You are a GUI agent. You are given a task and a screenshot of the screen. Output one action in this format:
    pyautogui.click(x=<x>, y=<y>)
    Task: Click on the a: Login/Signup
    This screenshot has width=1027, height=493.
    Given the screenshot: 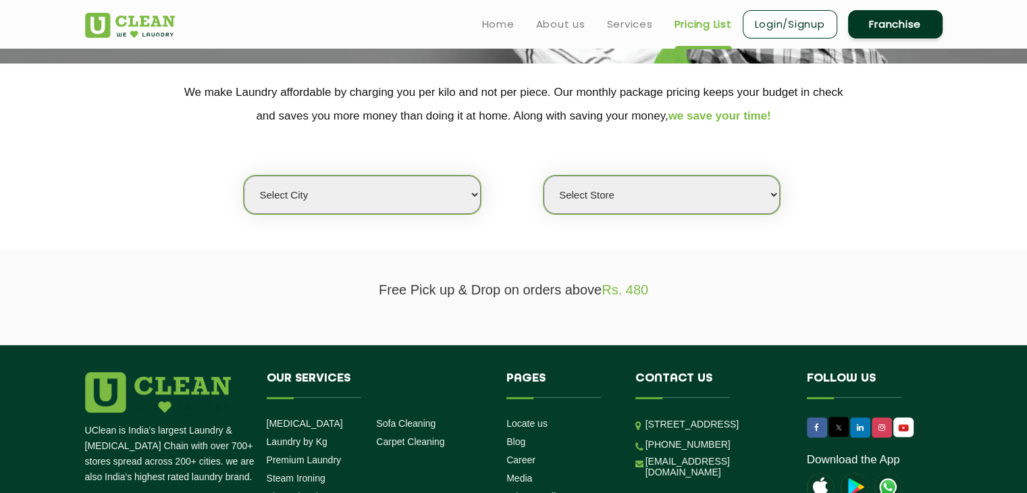 What is the action you would take?
    pyautogui.click(x=790, y=24)
    